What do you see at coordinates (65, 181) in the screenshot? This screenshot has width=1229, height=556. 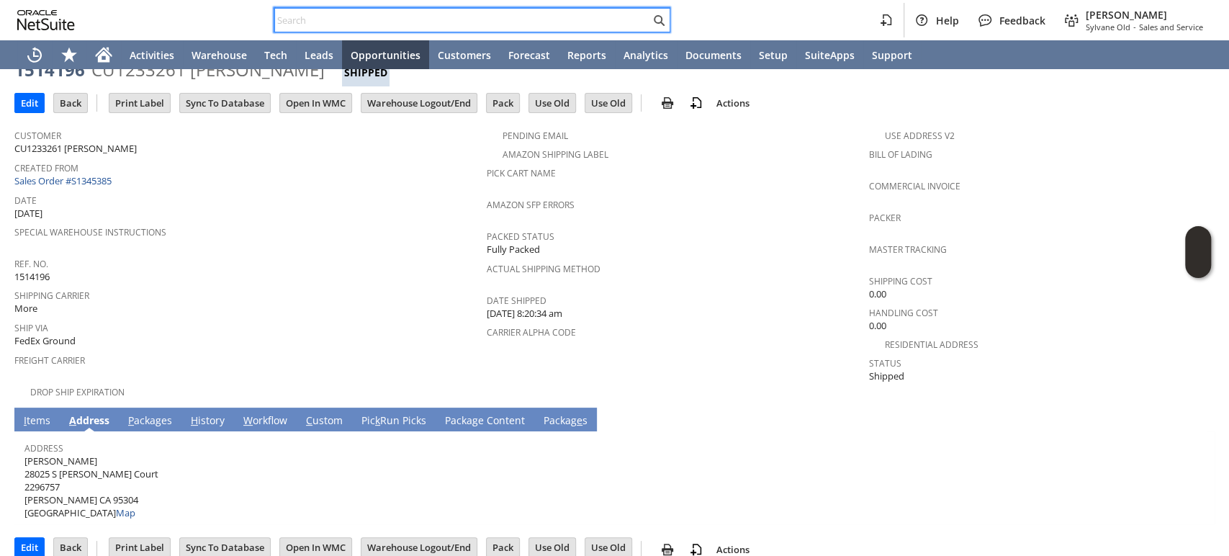 I see `a: Sales Order #S1345385` at bounding box center [65, 181].